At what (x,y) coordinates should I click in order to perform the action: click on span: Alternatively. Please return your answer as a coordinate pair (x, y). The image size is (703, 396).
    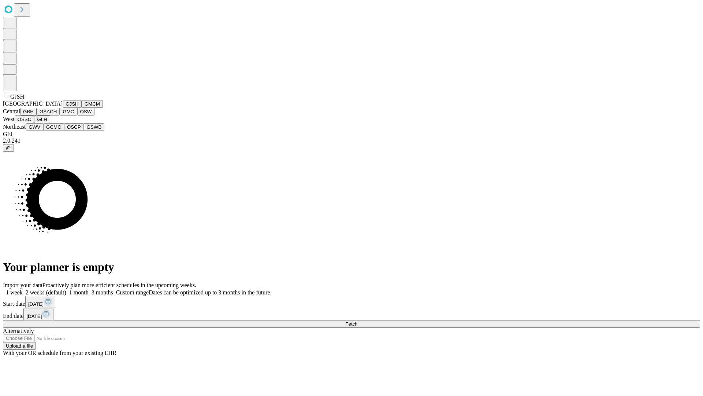
    Looking at the image, I should click on (18, 330).